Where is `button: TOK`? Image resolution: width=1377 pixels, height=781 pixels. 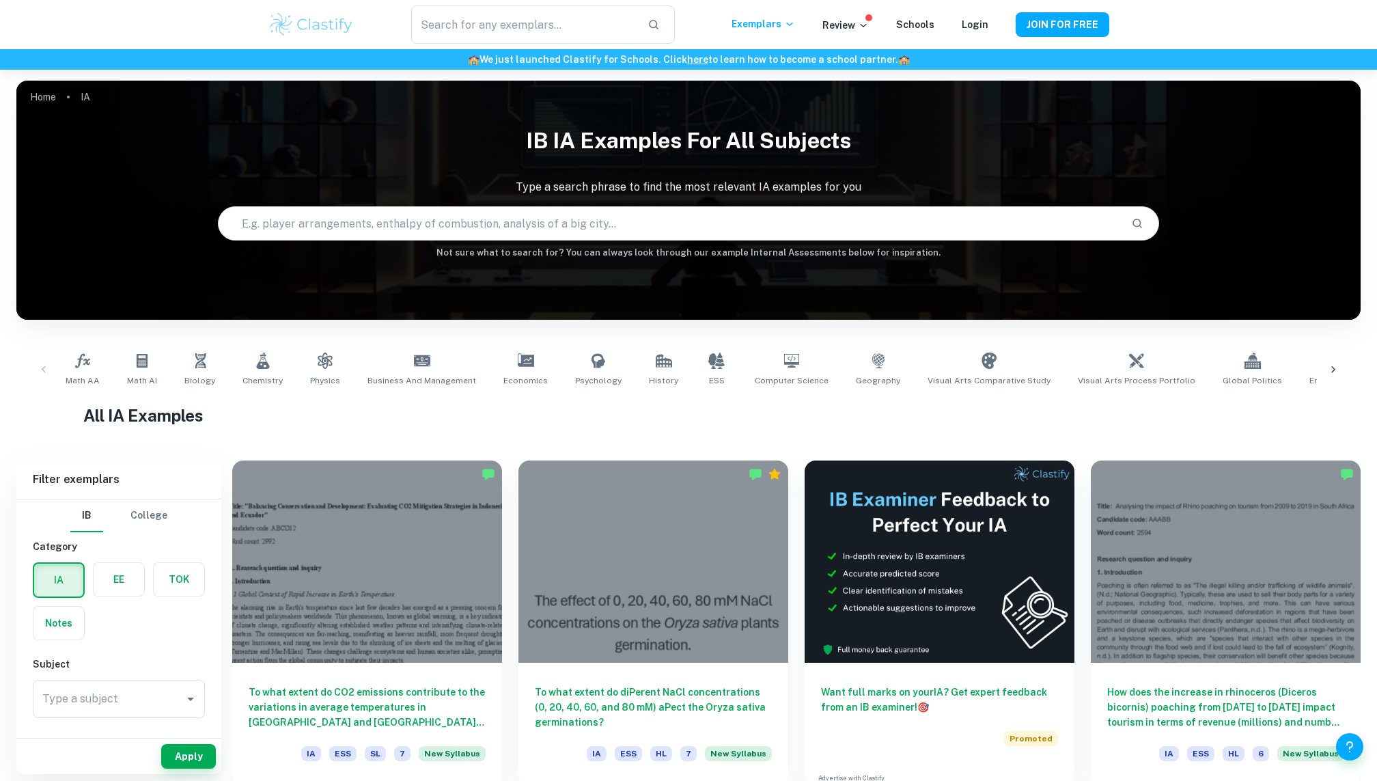
button: TOK is located at coordinates (179, 579).